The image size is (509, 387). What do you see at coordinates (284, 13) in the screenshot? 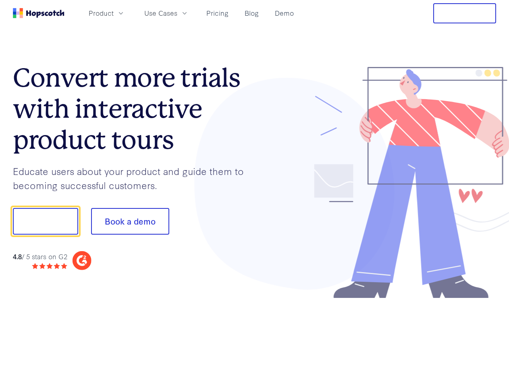
I see `a: Demo` at bounding box center [284, 13].